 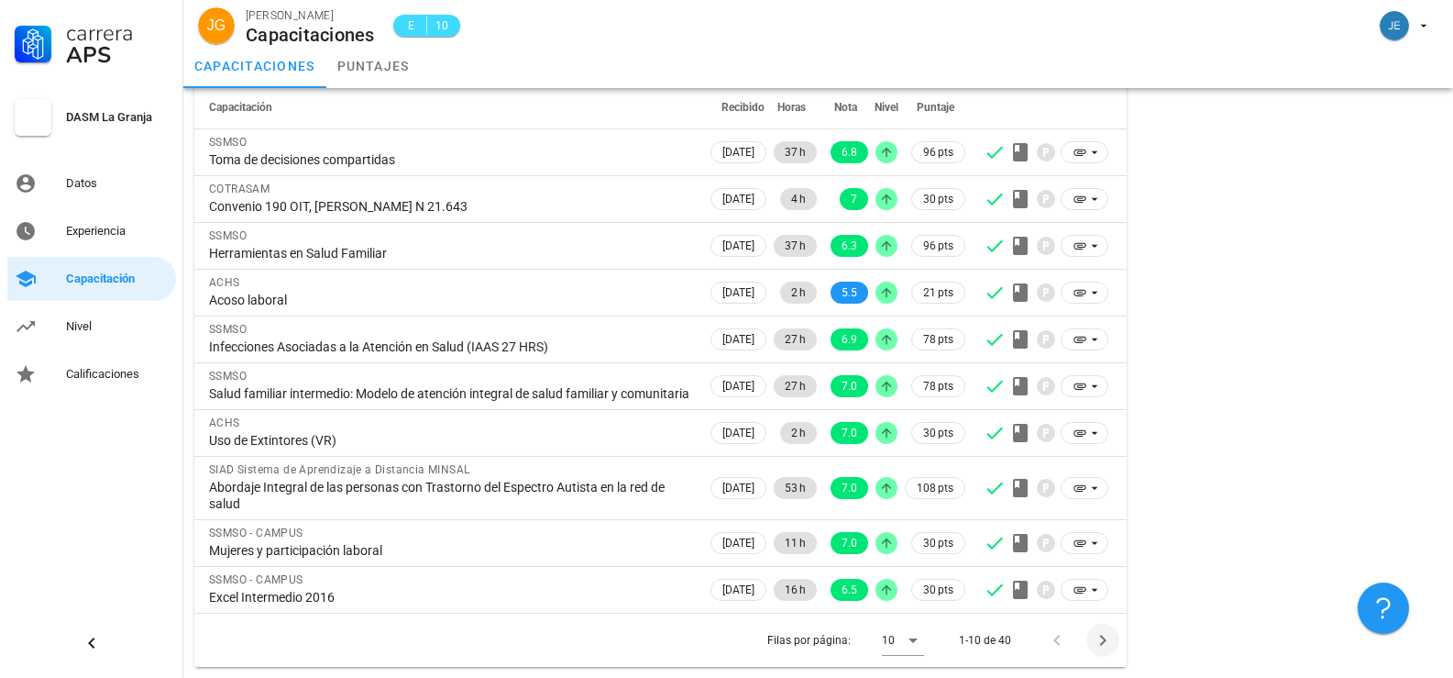 What do you see at coordinates (450, 495) in the screenshot?
I see `div: Abordaje Integral de las personas con Trastorno del Espectro Autista en la red de salud` at bounding box center [450, 495].